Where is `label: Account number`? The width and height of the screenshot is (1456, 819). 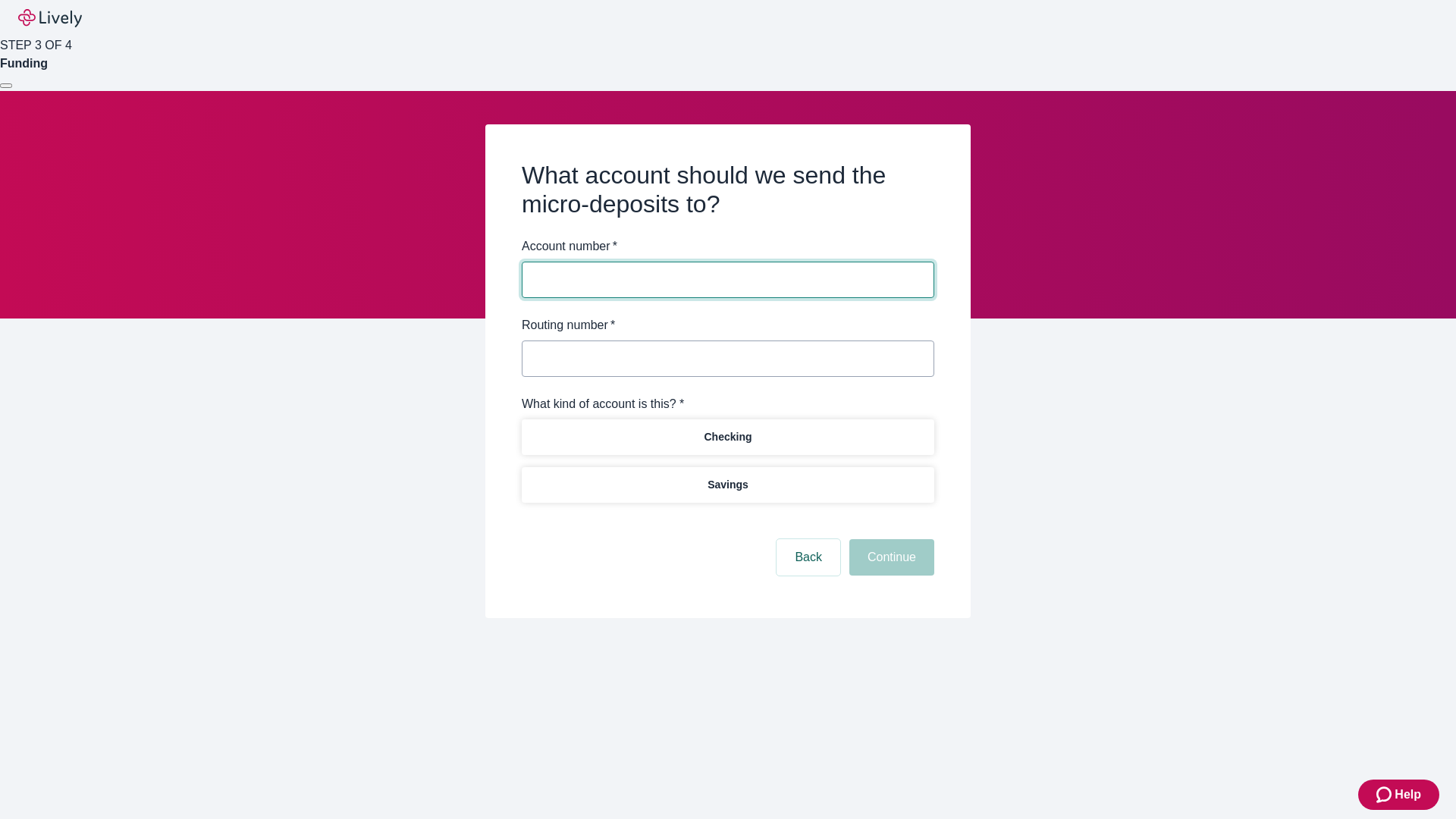
label: Account number is located at coordinates (570, 246).